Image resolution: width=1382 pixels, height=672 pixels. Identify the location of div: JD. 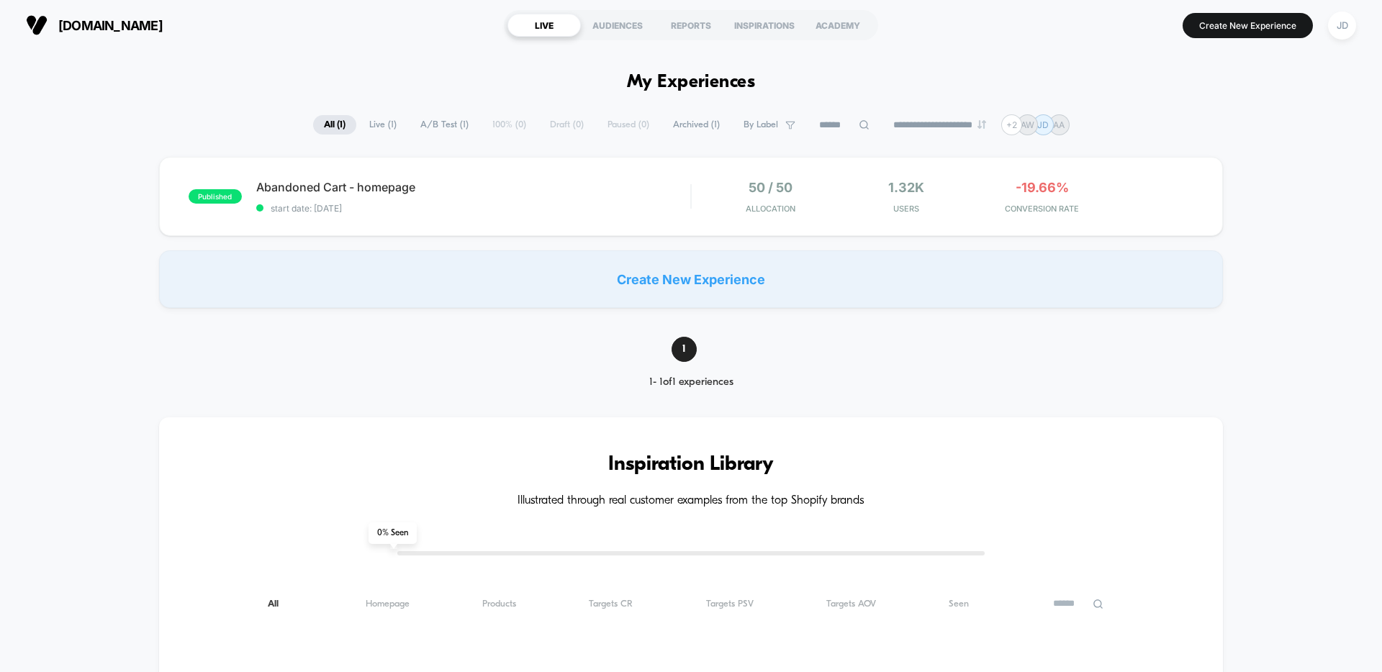
(1342, 25).